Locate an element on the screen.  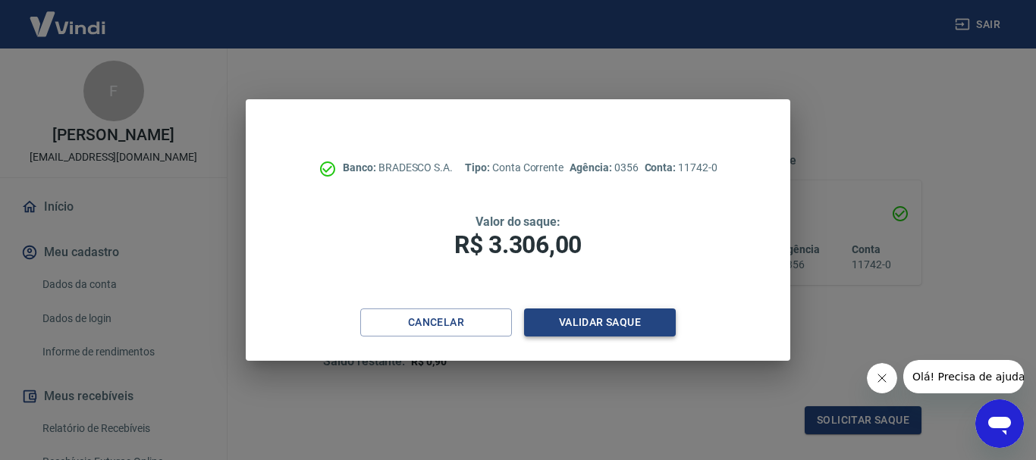
p: 11742-0 is located at coordinates (681, 168).